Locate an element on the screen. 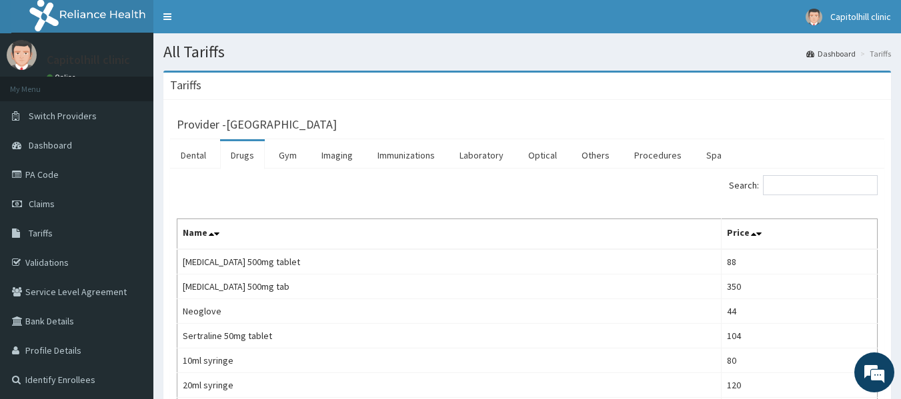 This screenshot has width=901, height=399. a: Imaging is located at coordinates (337, 155).